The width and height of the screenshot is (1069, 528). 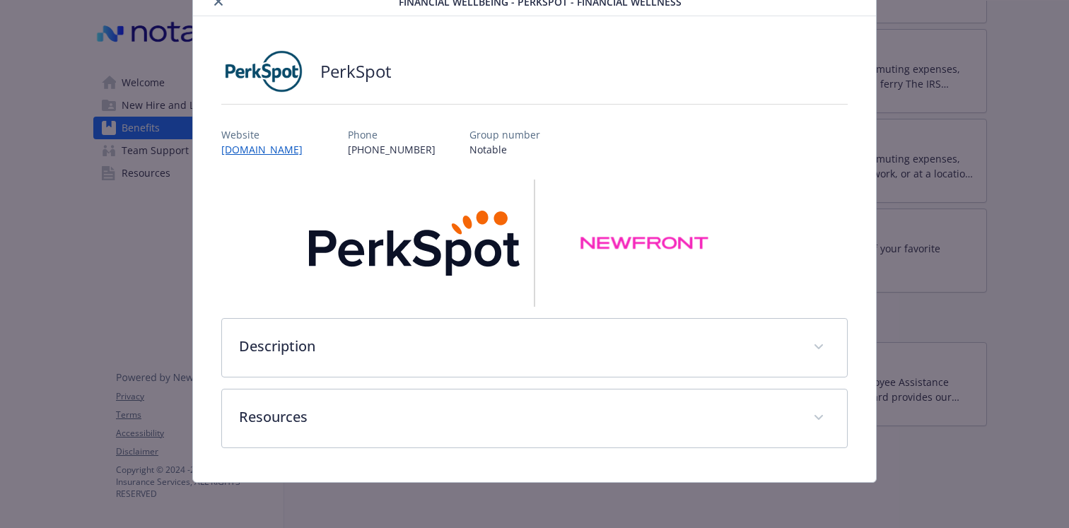 What do you see at coordinates (505, 149) in the screenshot?
I see `p: Notable` at bounding box center [505, 149].